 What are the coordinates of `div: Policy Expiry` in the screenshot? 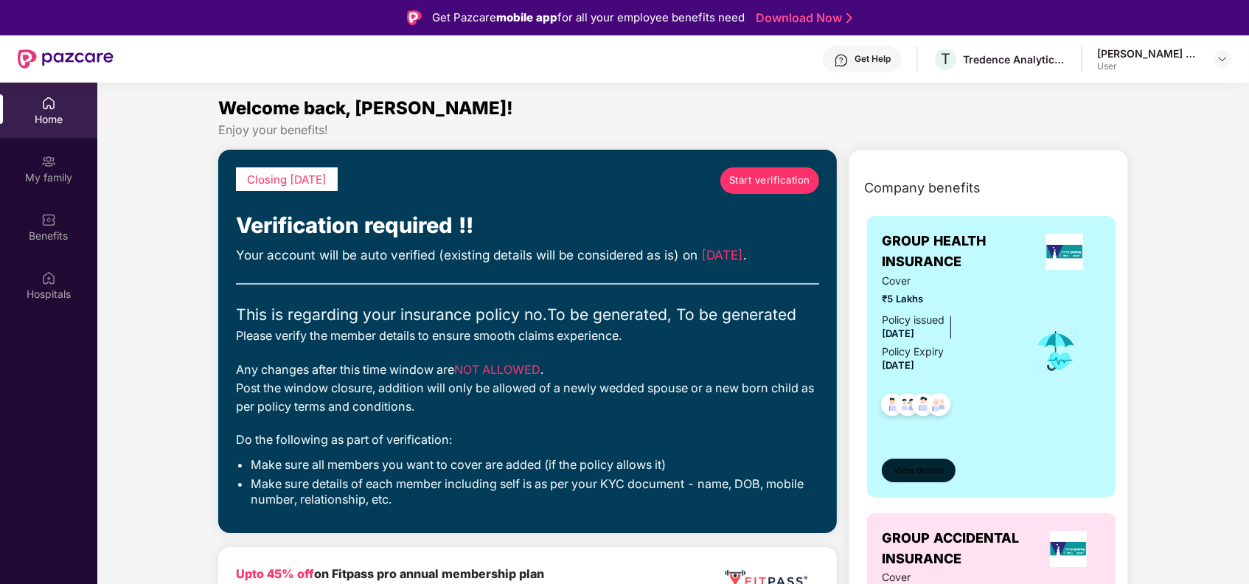 It's located at (913, 352).